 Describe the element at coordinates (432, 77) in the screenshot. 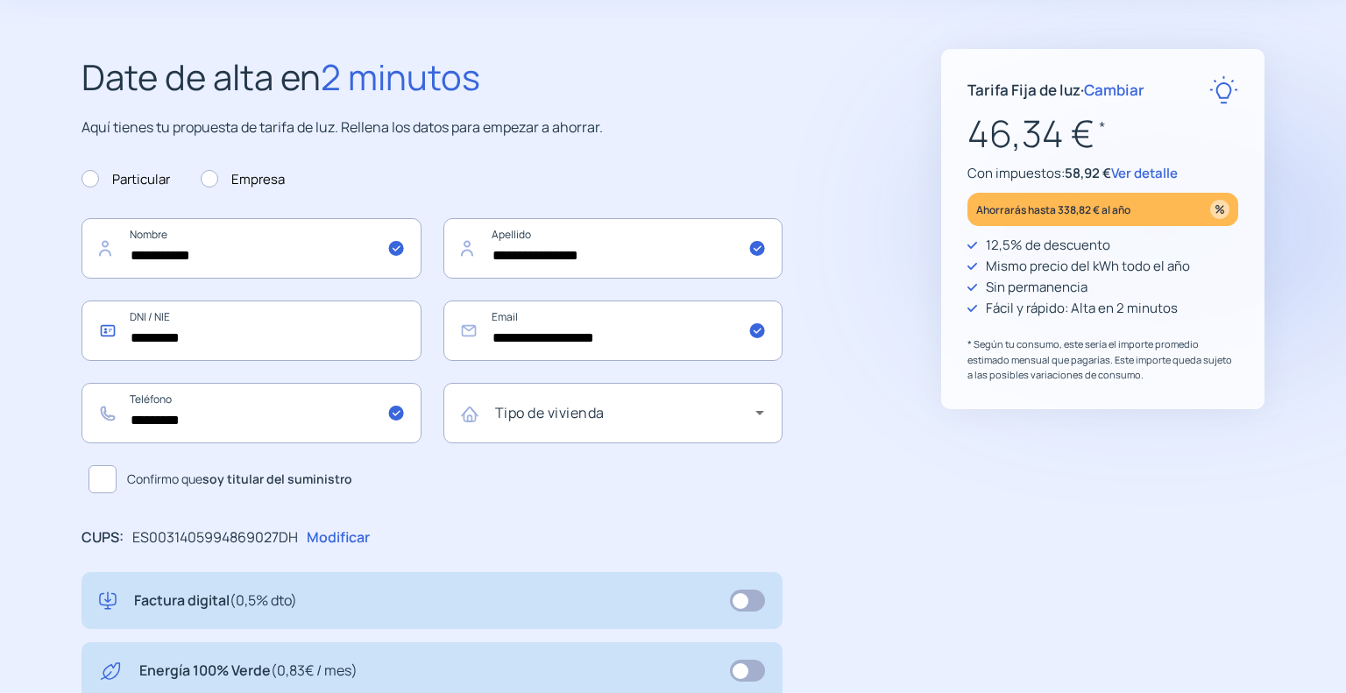

I see `h2: Date de alta en` at that location.